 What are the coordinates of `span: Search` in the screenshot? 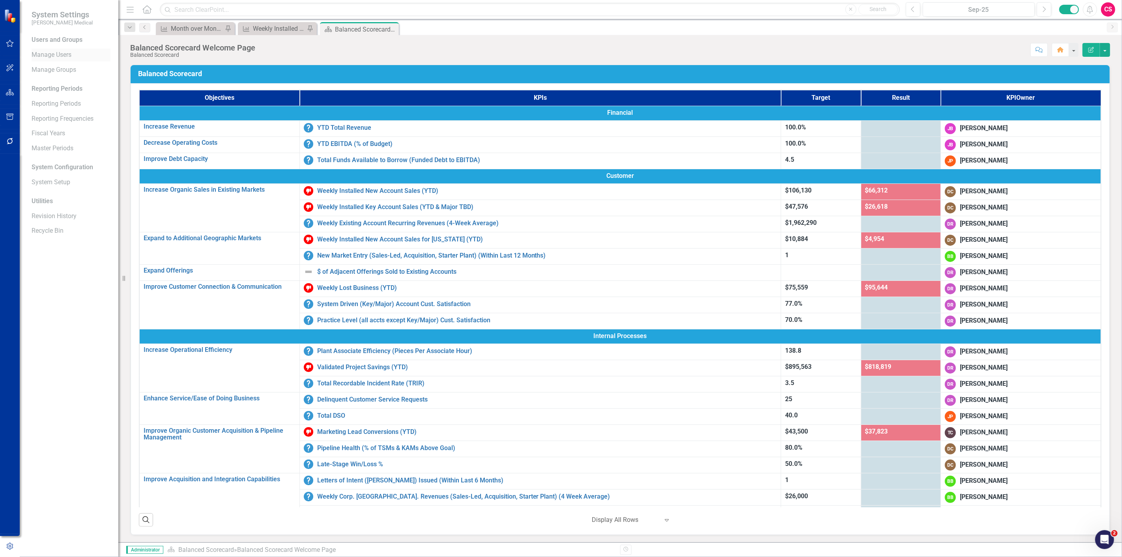 It's located at (878, 9).